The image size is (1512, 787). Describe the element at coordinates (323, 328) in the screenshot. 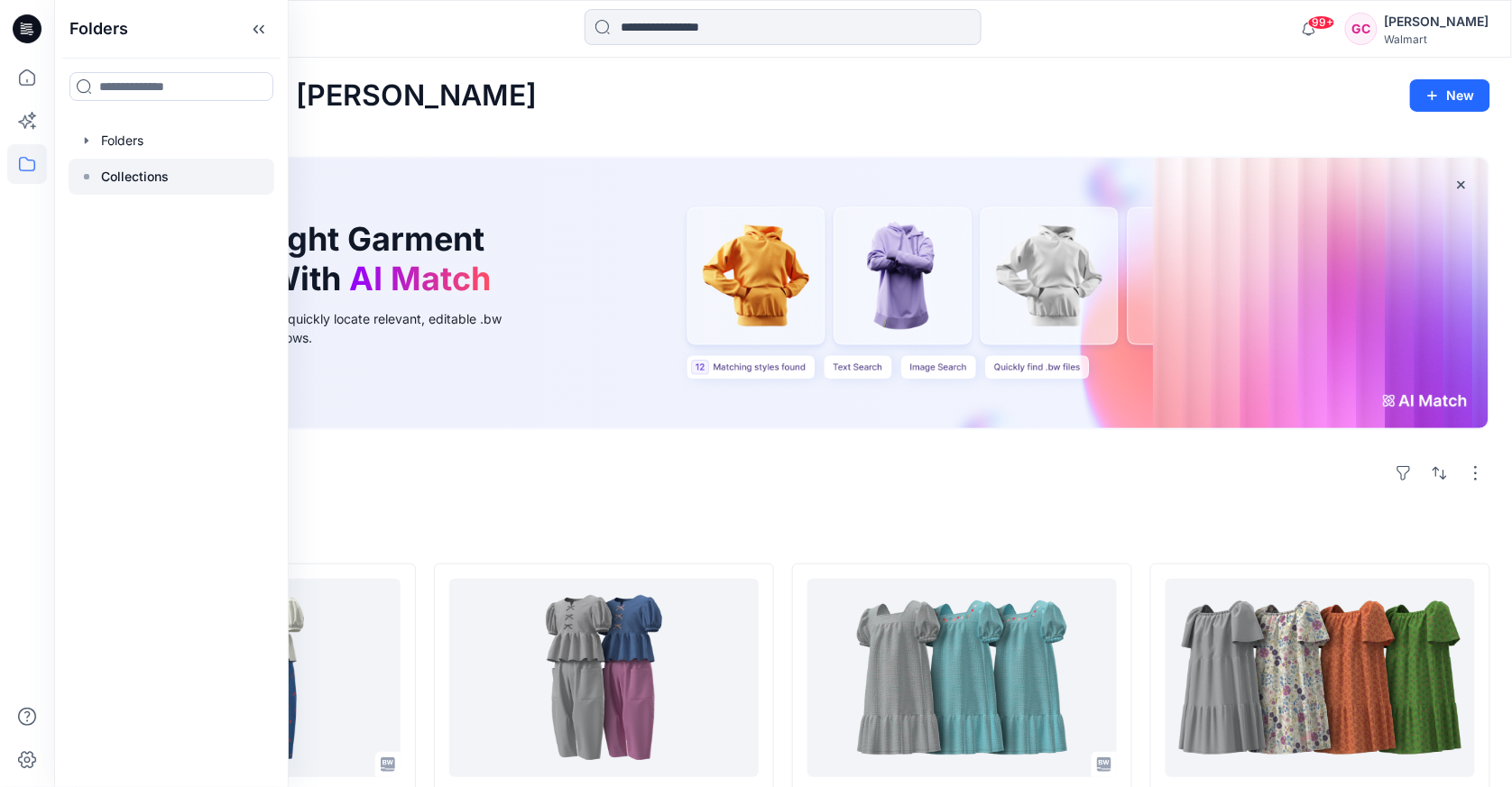

I see `div: Use text or image search to quickly locate relevant, editable .bw files for faster design workflows.` at that location.